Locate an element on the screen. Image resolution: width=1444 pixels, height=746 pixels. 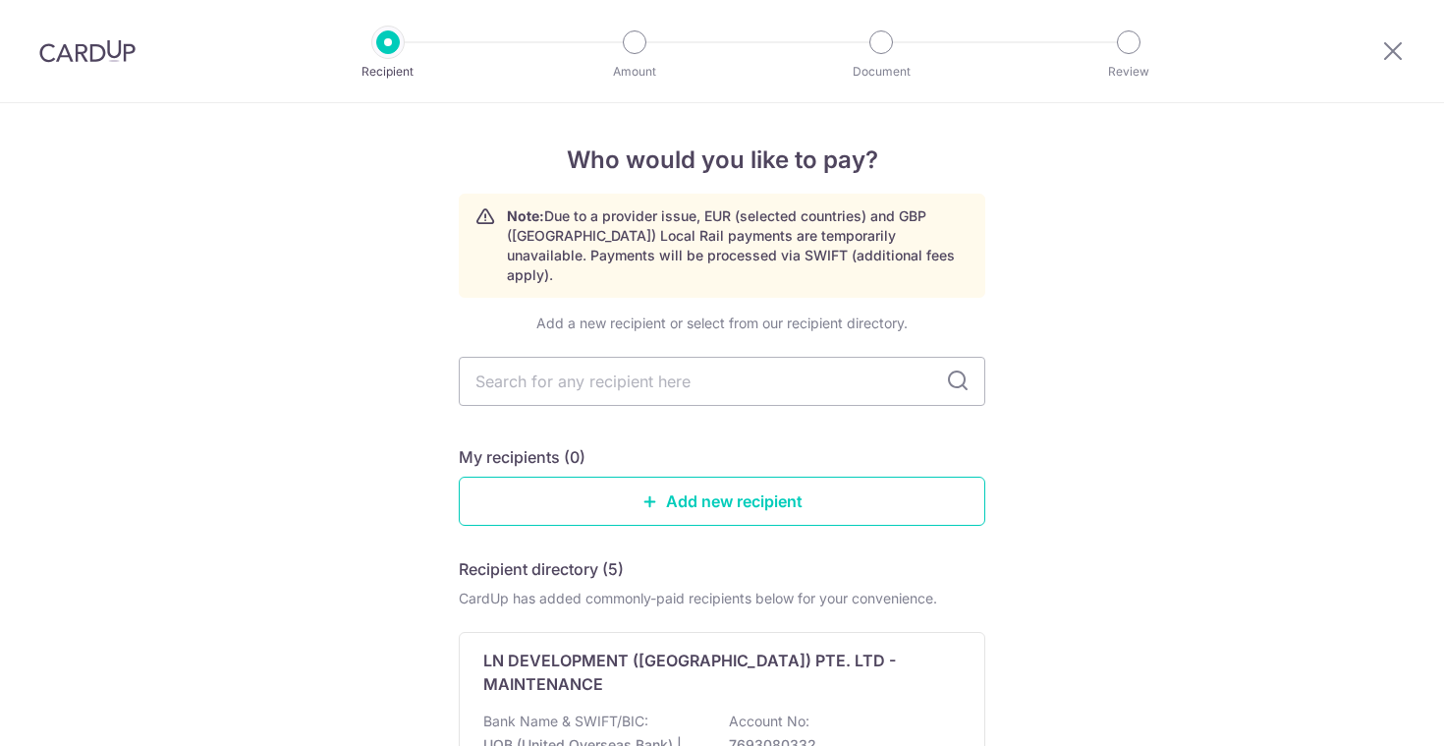
p: Amount is located at coordinates (635, 72).